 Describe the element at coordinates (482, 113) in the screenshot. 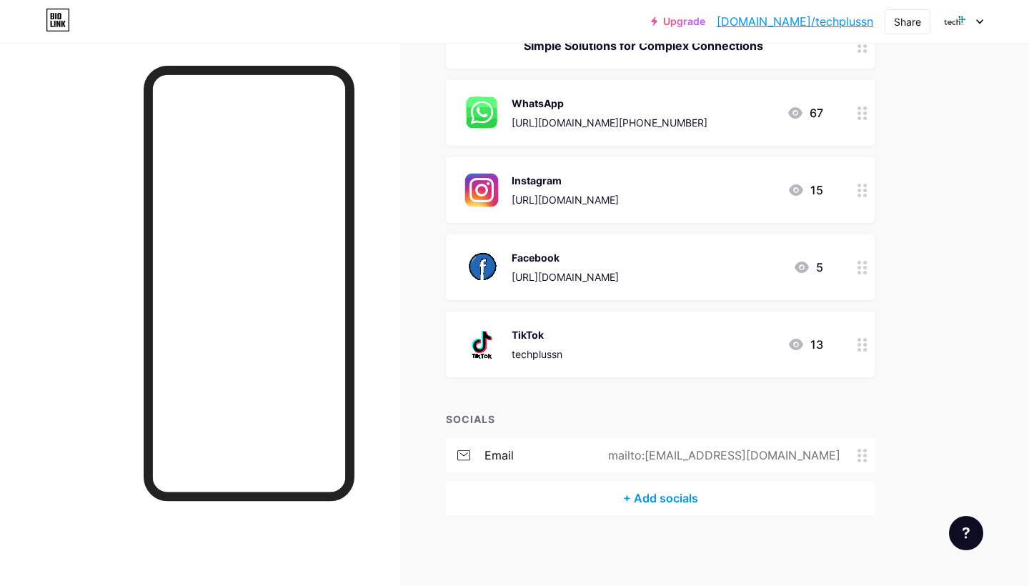

I see `img: WhatsApp` at that location.